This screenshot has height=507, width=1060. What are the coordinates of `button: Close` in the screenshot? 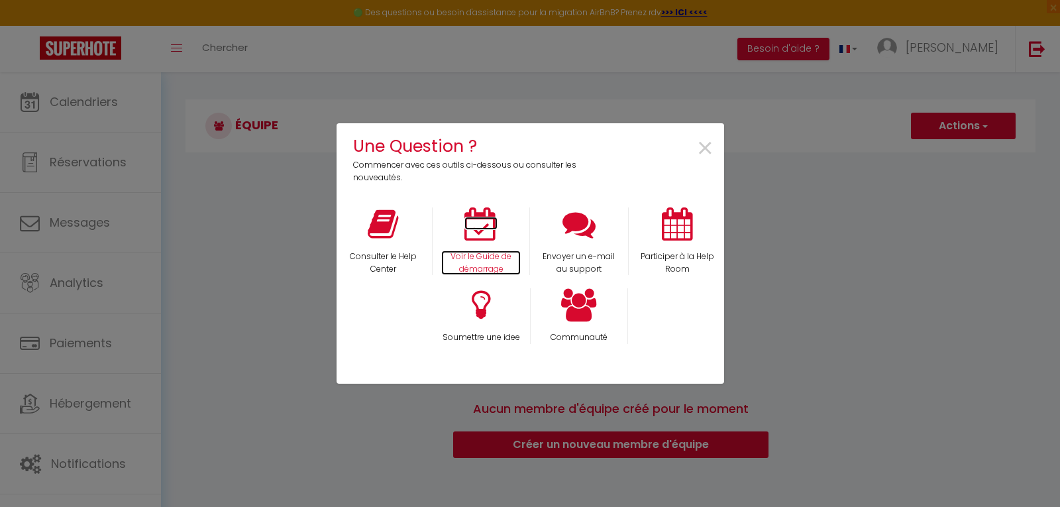 It's located at (705, 148).